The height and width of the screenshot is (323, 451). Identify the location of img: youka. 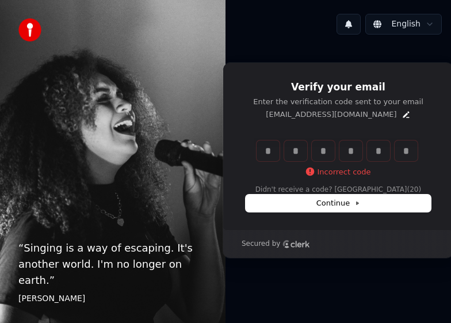
(30, 30).